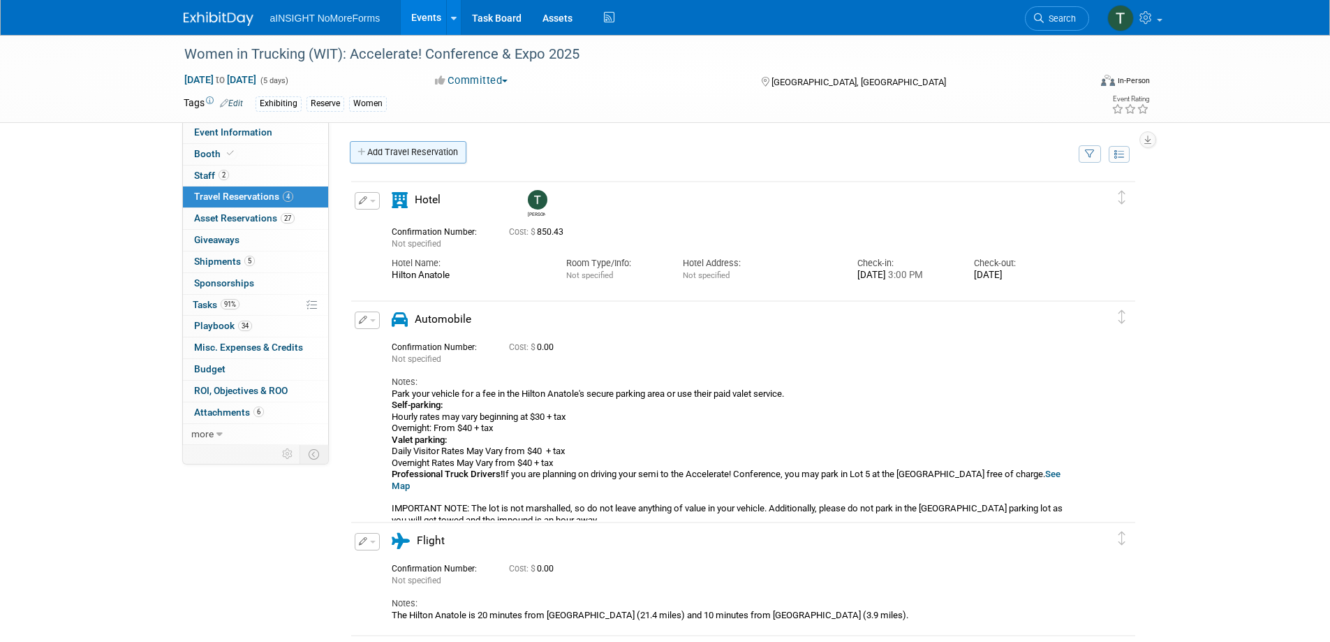  Describe the element at coordinates (443, 319) in the screenshot. I see `span: Automobile` at that location.